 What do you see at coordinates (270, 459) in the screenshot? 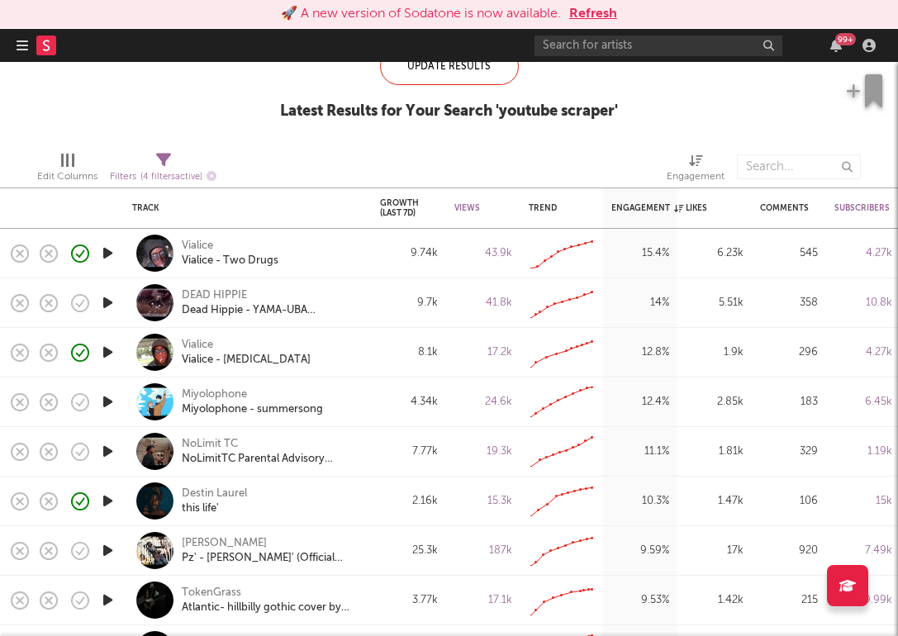
I see `a: NoLimitTC Parental Advisory (Official Music Video)` at bounding box center [270, 459].